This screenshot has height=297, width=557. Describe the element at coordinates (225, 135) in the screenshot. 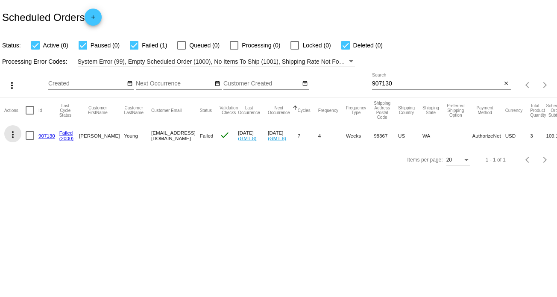

I see `mat-icon: check` at that location.